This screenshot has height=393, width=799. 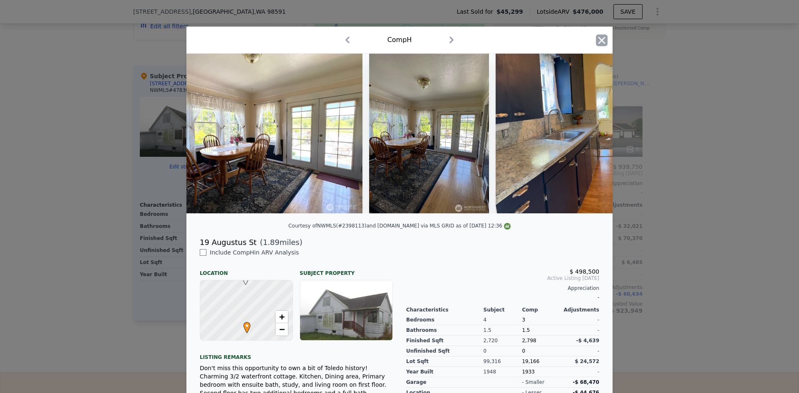 What do you see at coordinates (445, 372) in the screenshot?
I see `div: Year Built` at bounding box center [445, 372].